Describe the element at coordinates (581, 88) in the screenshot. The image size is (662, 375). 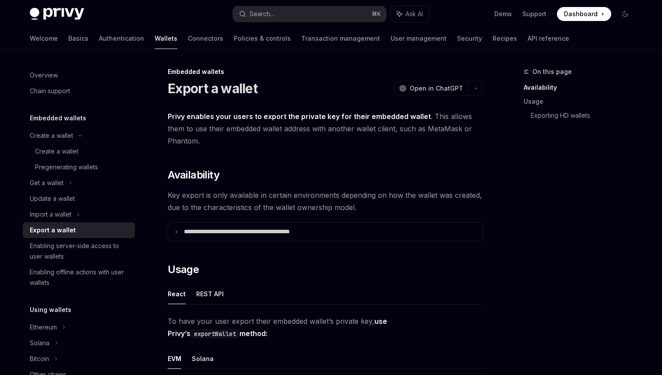
I see `a: Availability` at that location.